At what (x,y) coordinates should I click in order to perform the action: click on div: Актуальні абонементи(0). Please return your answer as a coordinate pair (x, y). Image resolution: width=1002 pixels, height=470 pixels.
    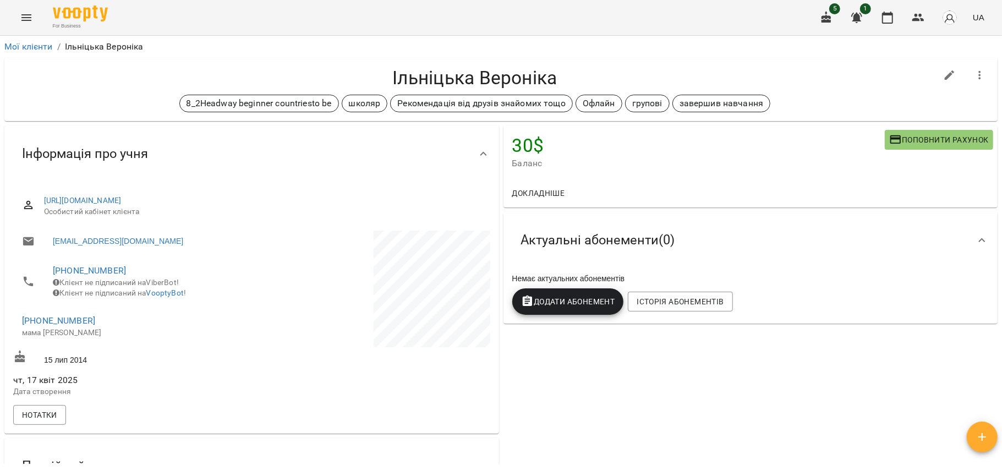
    Looking at the image, I should click on (751, 240).